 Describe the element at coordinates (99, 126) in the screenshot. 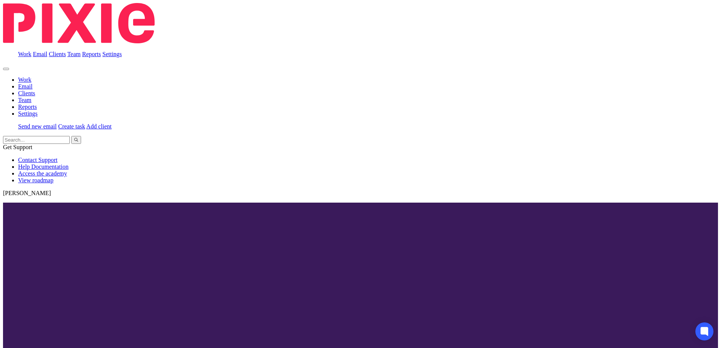

I see `a: Add client` at that location.